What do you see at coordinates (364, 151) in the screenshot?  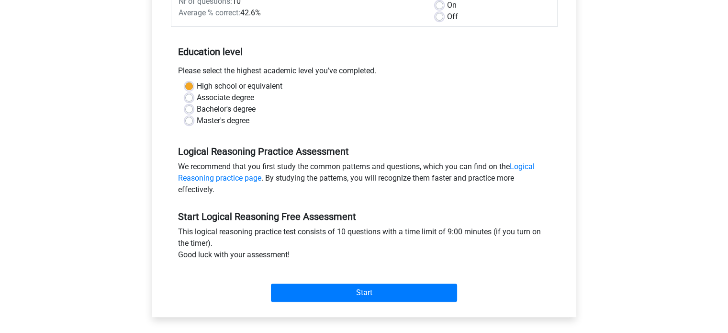 I see `h5: Logical Reasoning Practice Assessment` at bounding box center [364, 151].